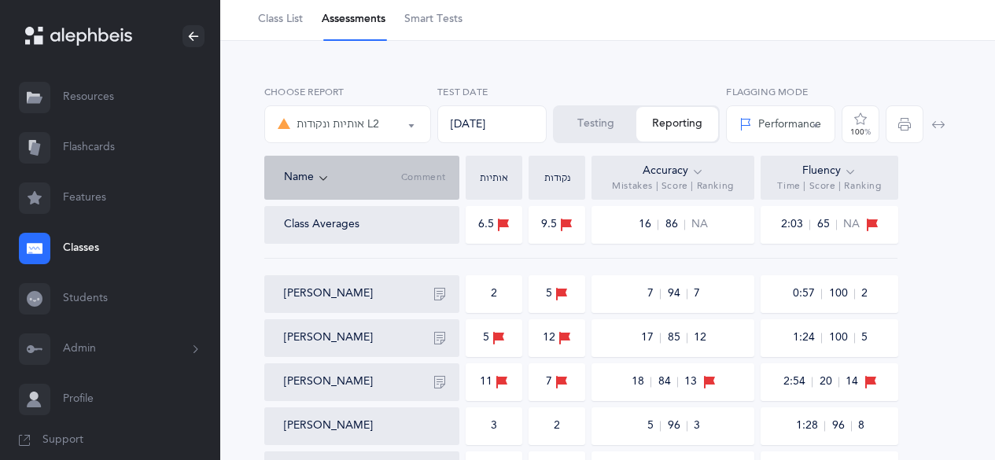 The image size is (995, 460). I want to click on div: 12, so click(557, 338).